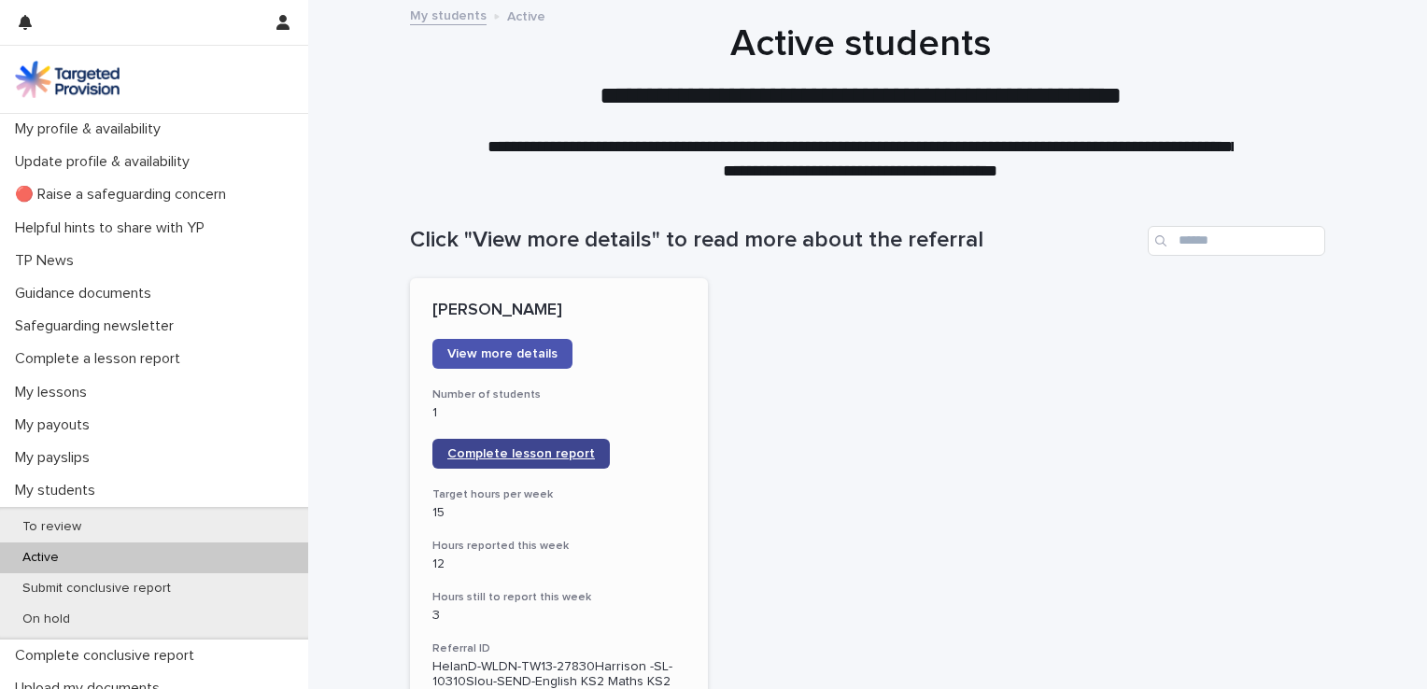 This screenshot has width=1427, height=689. Describe the element at coordinates (46, 619) in the screenshot. I see `p: On hold` at that location.